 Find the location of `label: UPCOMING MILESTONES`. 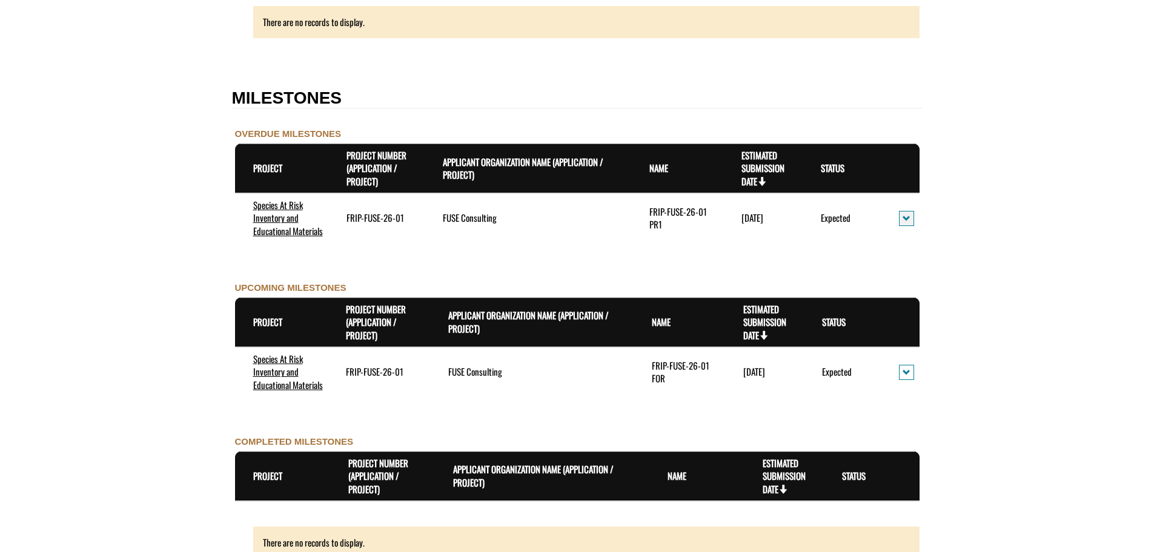

label: UPCOMING MILESTONES is located at coordinates (291, 287).